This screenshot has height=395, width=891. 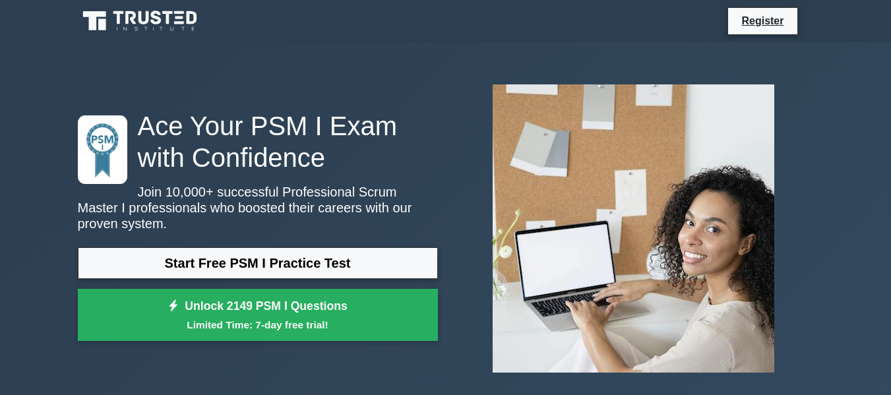 What do you see at coordinates (258, 324) in the screenshot?
I see `small: Limited Time: 7-day free trial!` at bounding box center [258, 324].